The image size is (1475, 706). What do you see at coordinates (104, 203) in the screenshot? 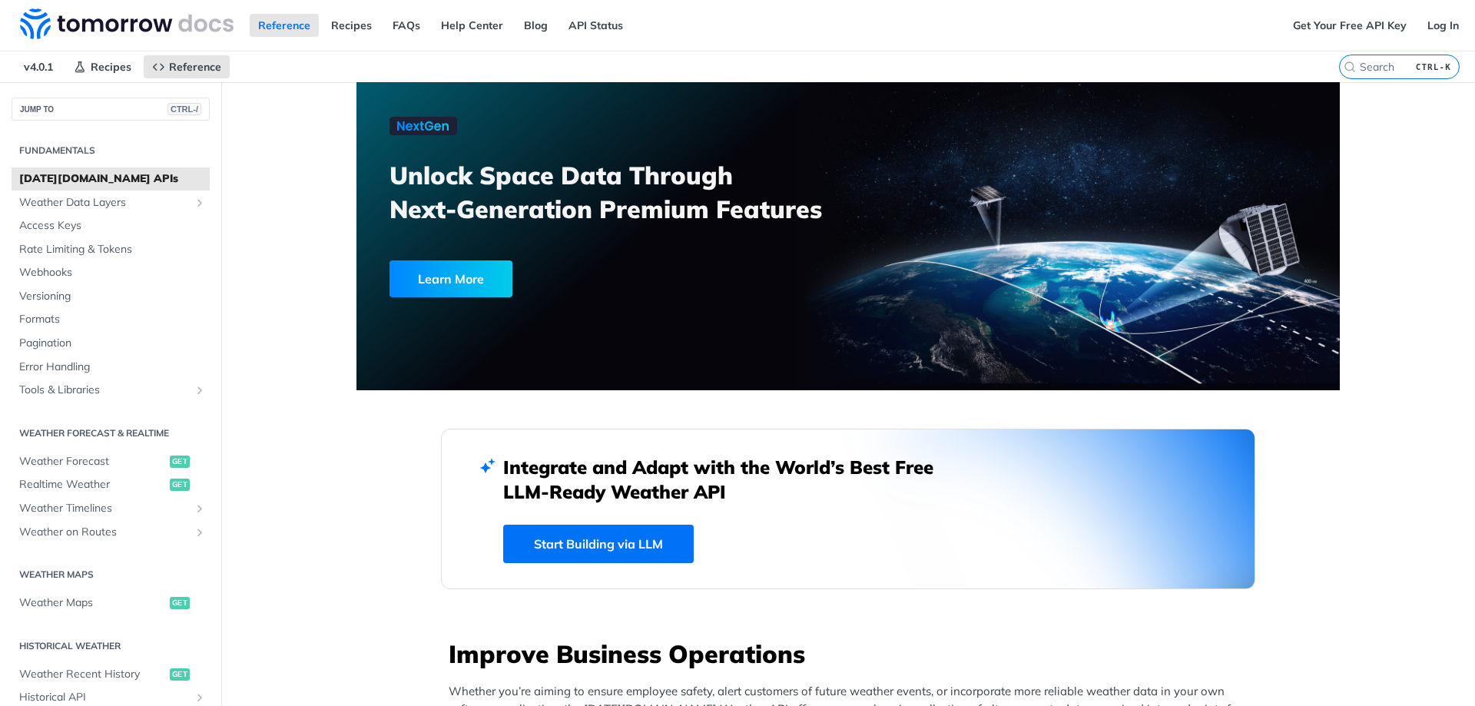
I see `span: Weather Data Layers` at bounding box center [104, 203].